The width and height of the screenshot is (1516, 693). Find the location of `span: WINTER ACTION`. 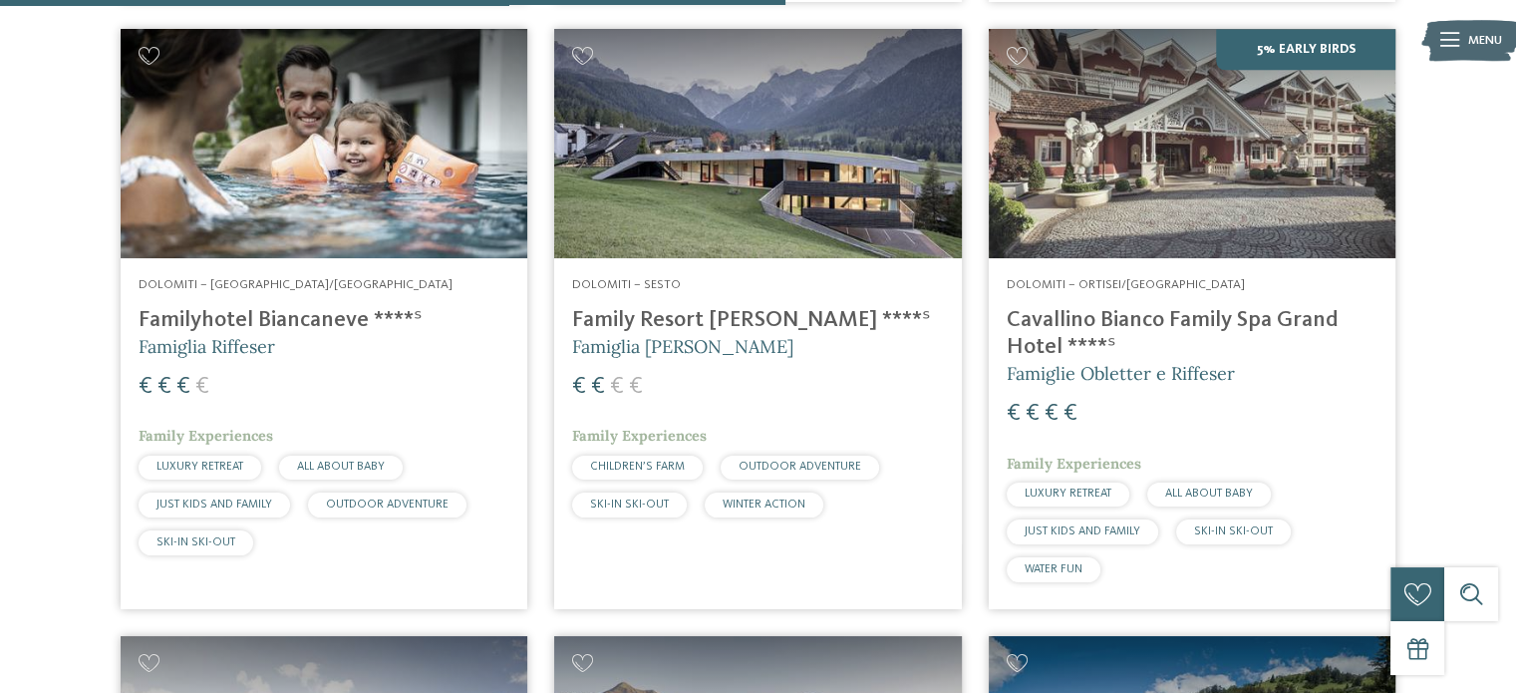

span: WINTER ACTION is located at coordinates (763, 504).